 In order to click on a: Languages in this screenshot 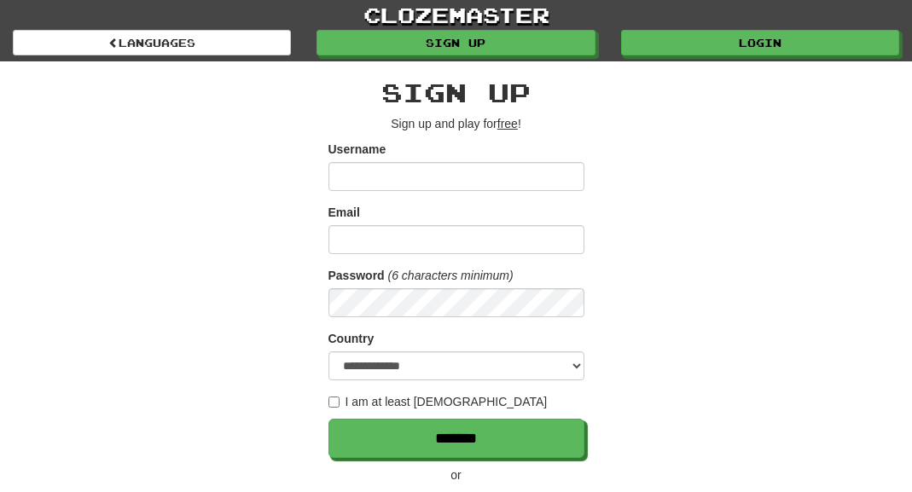, I will do `click(152, 43)`.